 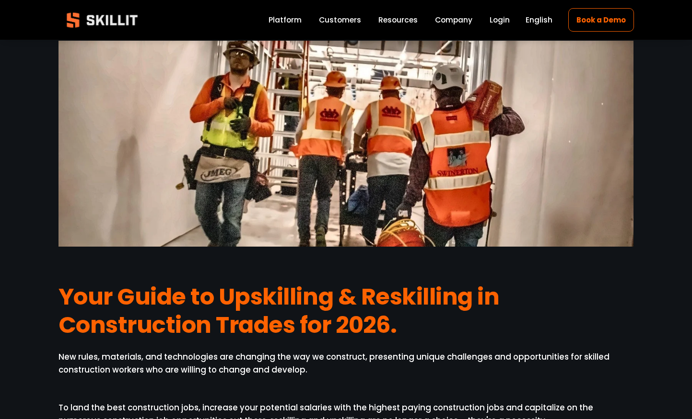 What do you see at coordinates (499, 20) in the screenshot?
I see `a: Login` at bounding box center [499, 20].